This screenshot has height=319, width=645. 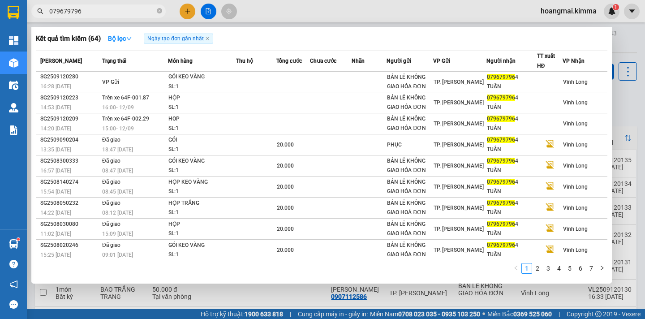 I want to click on span: Người gửi, so click(x=399, y=61).